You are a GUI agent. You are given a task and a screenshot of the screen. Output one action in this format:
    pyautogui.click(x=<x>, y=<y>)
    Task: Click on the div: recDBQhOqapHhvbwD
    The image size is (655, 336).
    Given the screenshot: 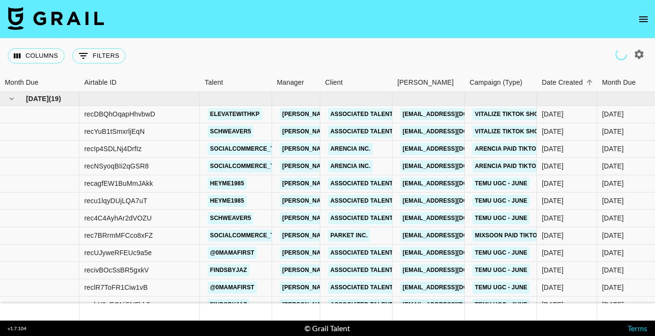 What is the action you would take?
    pyautogui.click(x=119, y=114)
    